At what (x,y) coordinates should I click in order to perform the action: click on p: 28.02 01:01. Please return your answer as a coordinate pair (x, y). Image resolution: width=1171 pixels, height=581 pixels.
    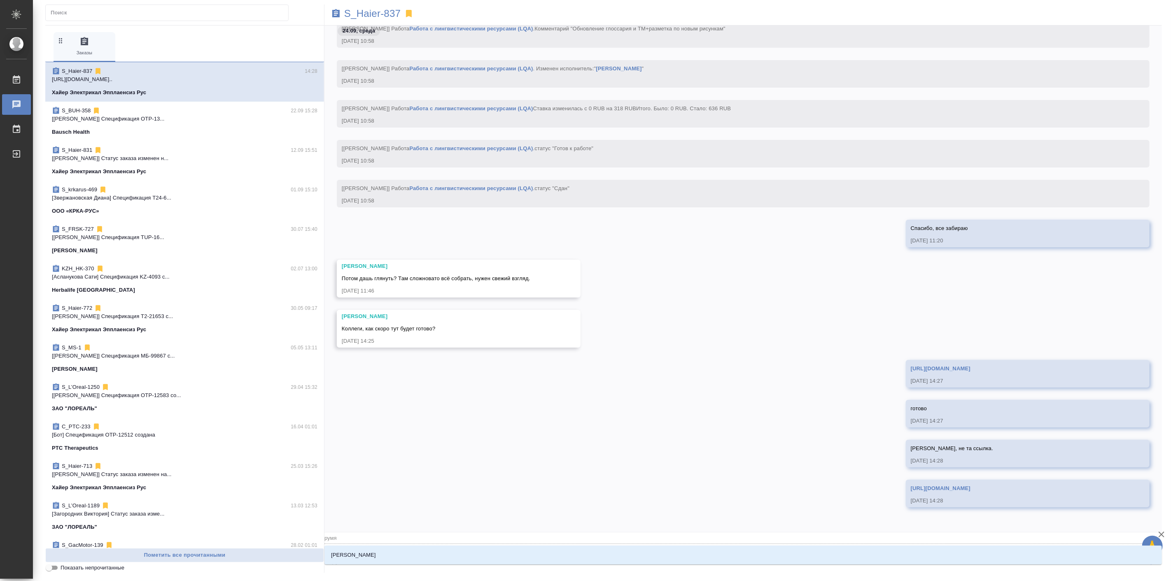
    Looking at the image, I should click on (304, 546).